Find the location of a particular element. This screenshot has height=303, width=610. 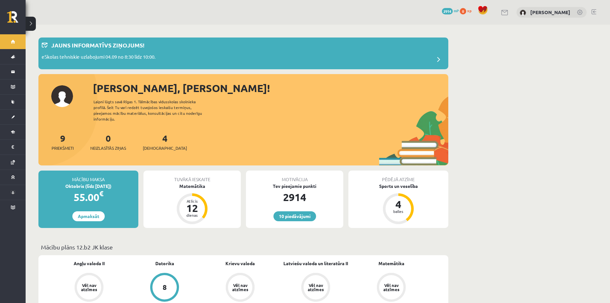

a: Rīgas 1. Tālmācības vidusskola is located at coordinates (16, 19).